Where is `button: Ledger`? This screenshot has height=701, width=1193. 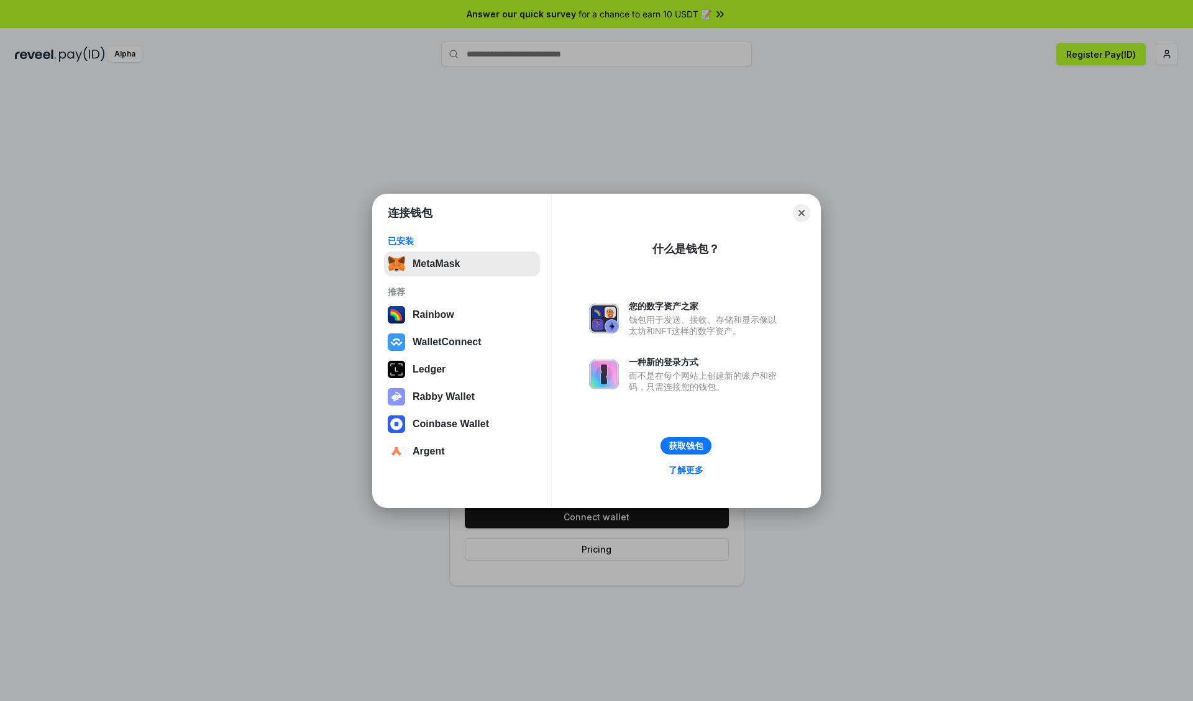
button: Ledger is located at coordinates (462, 370).